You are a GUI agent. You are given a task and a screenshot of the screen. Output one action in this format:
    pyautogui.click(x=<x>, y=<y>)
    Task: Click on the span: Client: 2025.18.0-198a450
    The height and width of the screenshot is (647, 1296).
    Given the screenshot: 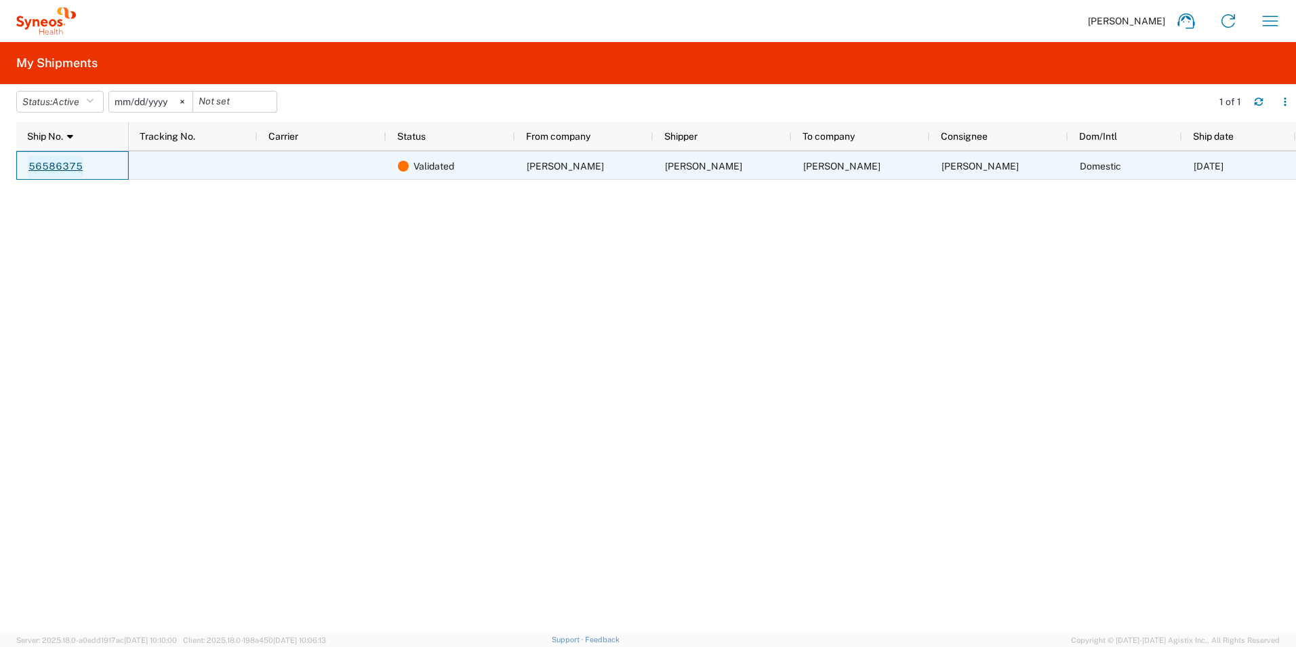 What is the action you would take?
    pyautogui.click(x=254, y=640)
    